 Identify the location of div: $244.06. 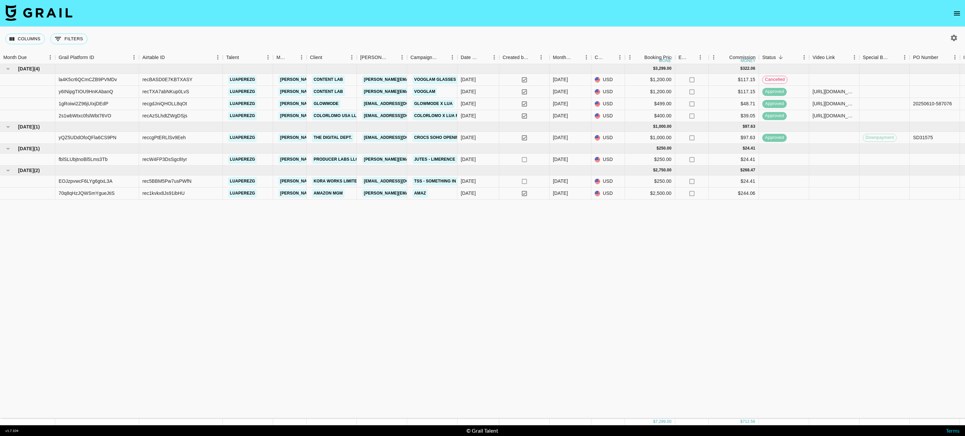
(734, 193).